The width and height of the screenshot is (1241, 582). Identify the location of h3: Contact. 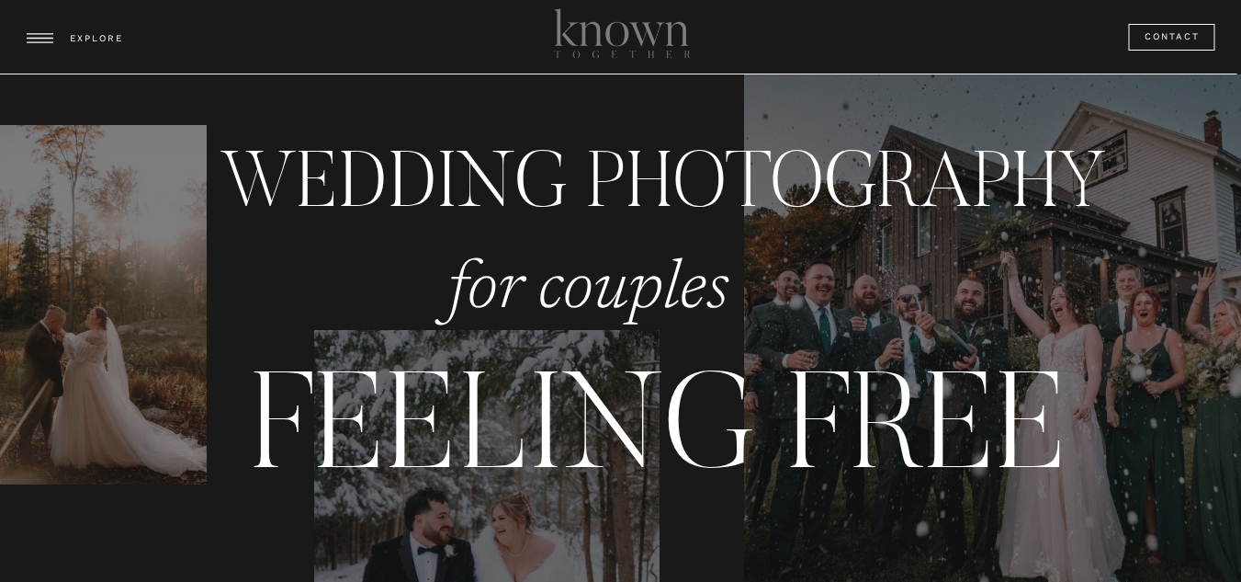
(1173, 37).